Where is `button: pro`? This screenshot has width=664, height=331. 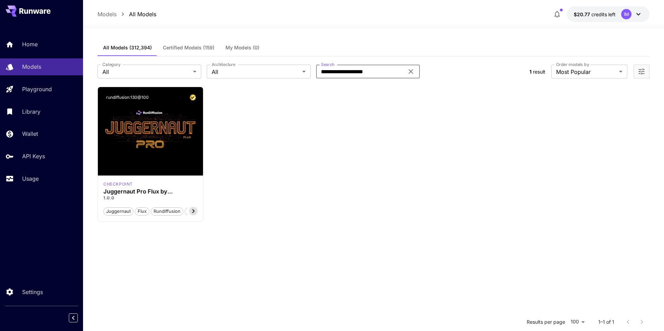
button: pro is located at coordinates (191, 211).